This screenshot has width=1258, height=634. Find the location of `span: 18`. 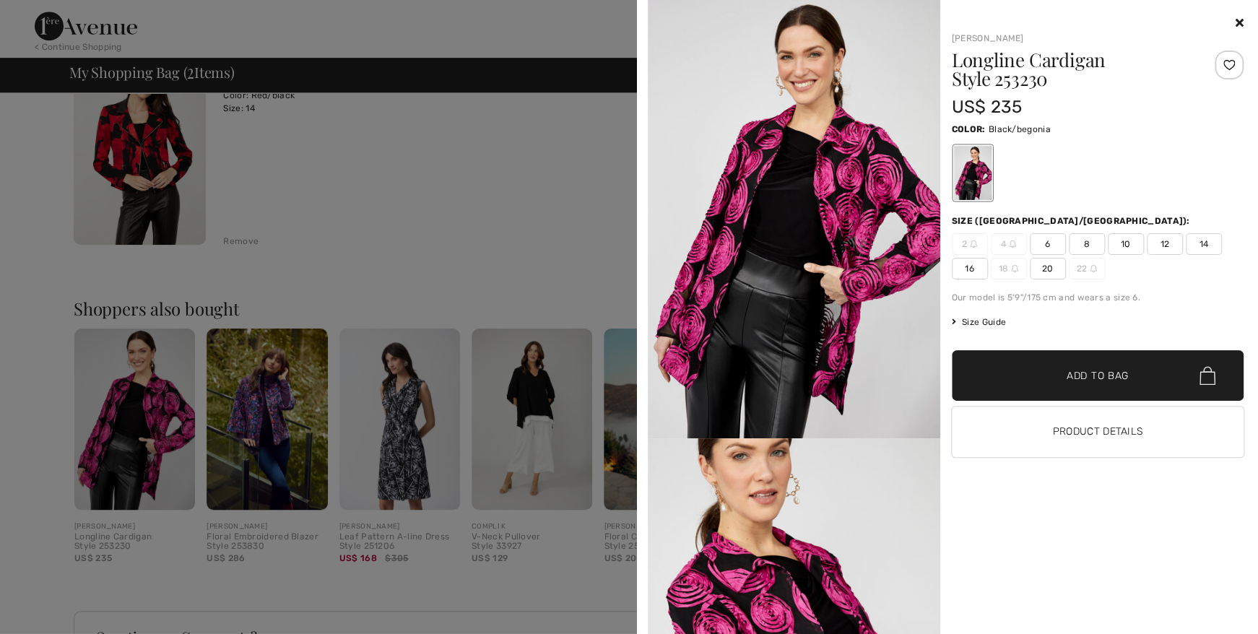

span: 18 is located at coordinates (1009, 269).